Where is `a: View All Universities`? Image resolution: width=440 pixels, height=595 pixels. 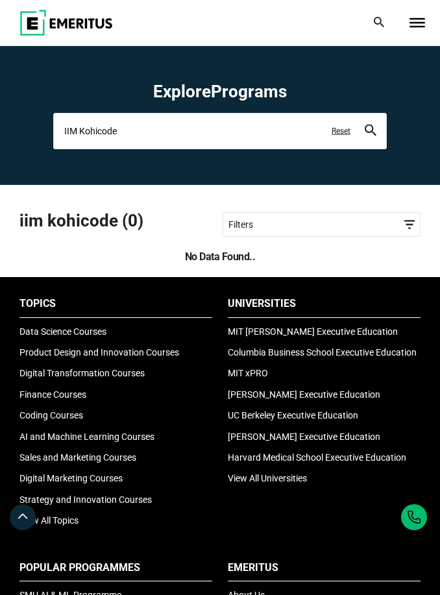
a: View All Universities is located at coordinates (267, 478).